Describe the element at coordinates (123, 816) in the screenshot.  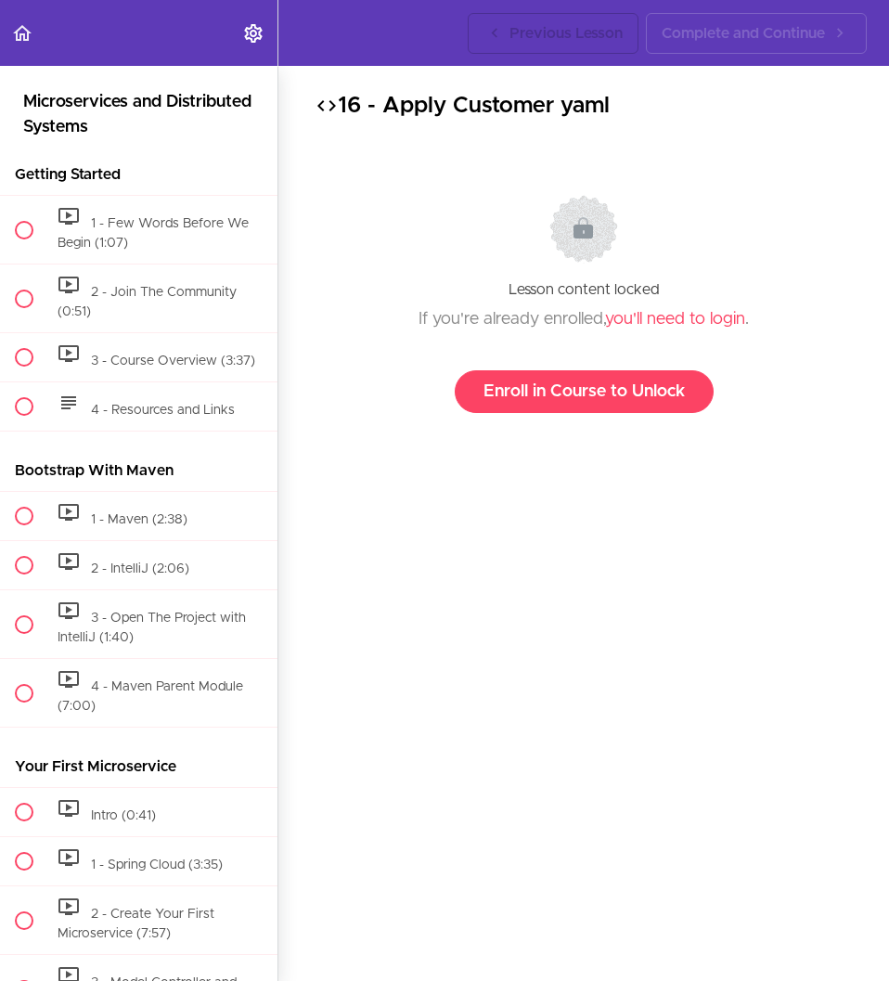
I see `span: Intro (0:41)` at that location.